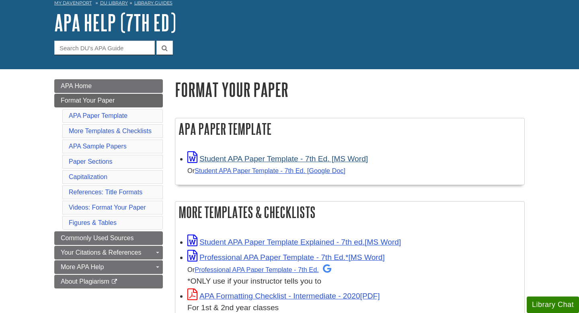  What do you see at coordinates (109, 184) in the screenshot?
I see `div: Guide Page Menu` at bounding box center [109, 184].